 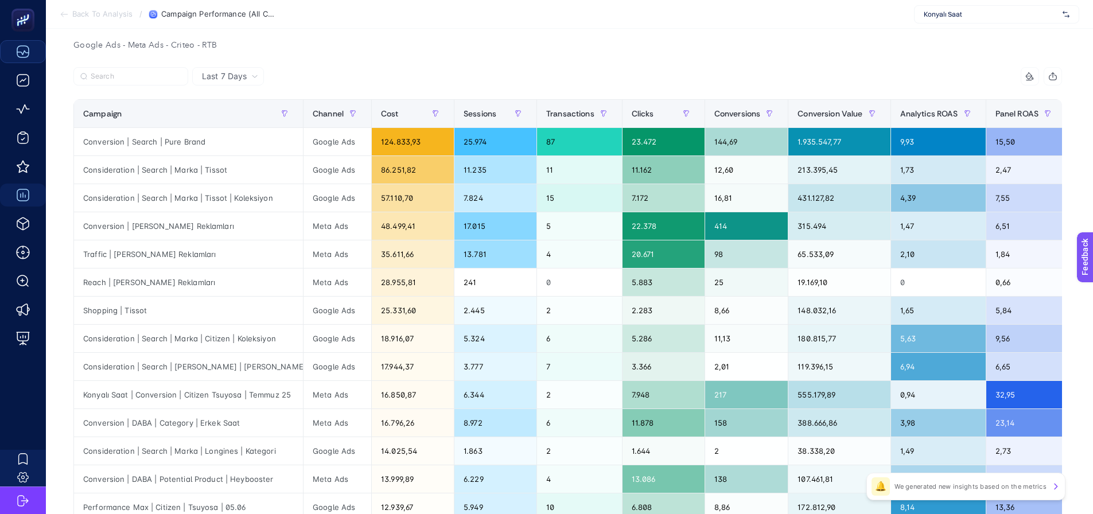 What do you see at coordinates (188, 142) in the screenshot?
I see `div: Conversion | Search | Pure Brand` at bounding box center [188, 142].